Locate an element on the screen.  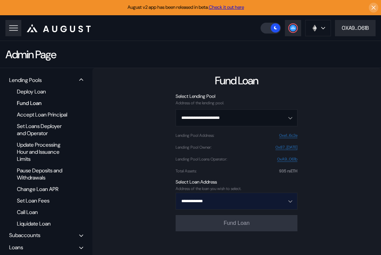
div: Total Assets : is located at coordinates (186, 171).